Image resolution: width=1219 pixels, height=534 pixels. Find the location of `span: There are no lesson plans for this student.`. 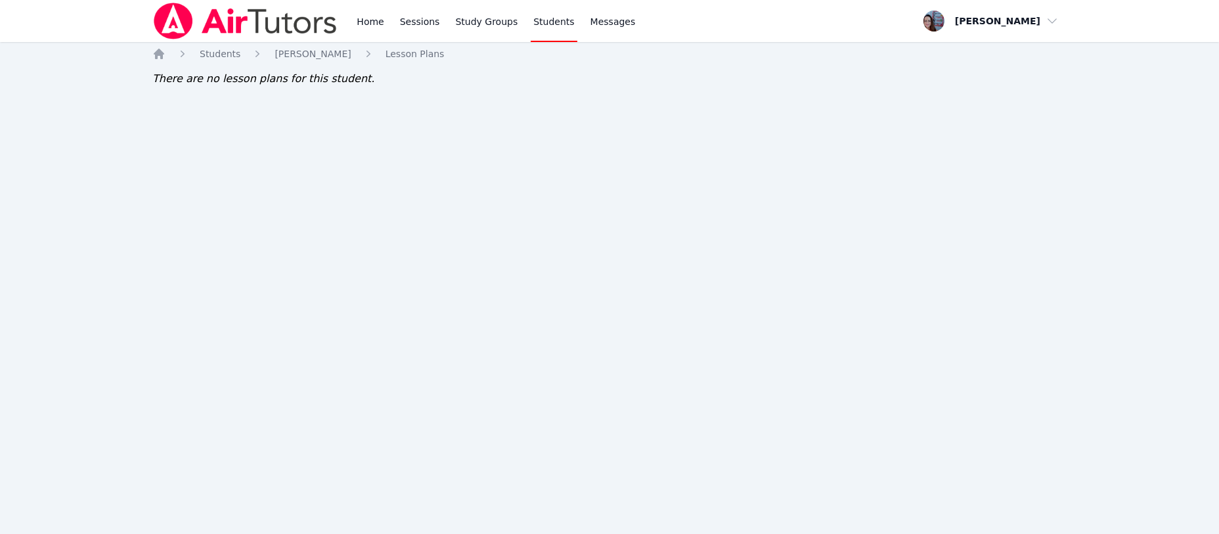

span: There are no lesson plans for this student. is located at coordinates (263, 78).